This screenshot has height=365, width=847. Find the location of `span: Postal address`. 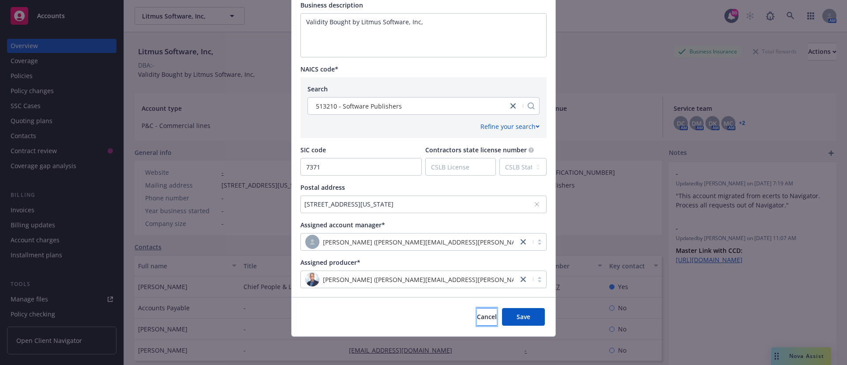

span: Postal address is located at coordinates (323, 187).